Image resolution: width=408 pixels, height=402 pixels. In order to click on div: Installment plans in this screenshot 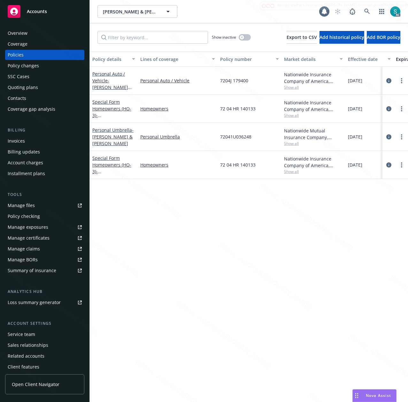, I will do `click(26, 174)`.